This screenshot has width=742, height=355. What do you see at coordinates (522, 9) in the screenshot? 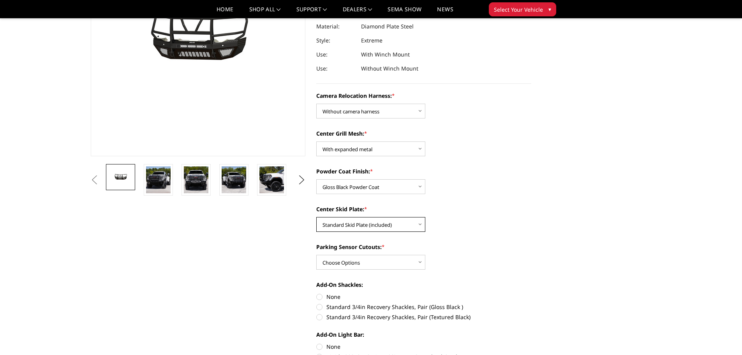
I see `button: Select Your Vehicle` at bounding box center [522, 9].